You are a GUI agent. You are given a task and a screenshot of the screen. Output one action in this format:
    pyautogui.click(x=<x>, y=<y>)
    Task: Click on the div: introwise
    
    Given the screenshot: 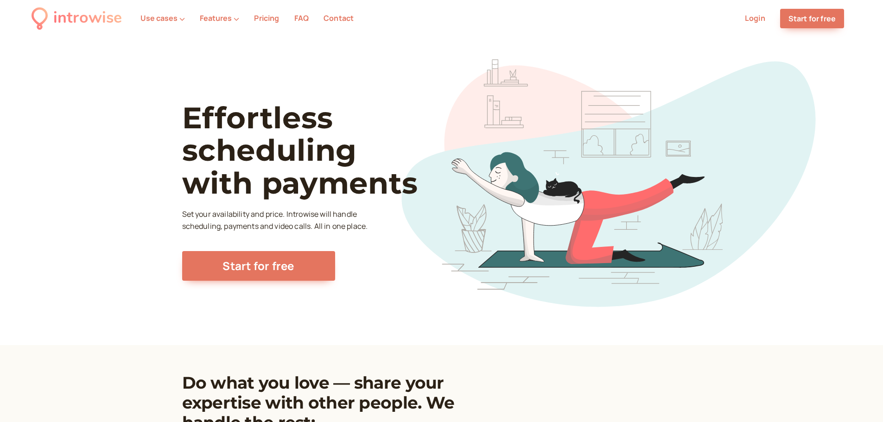 What is the action you would take?
    pyautogui.click(x=88, y=18)
    